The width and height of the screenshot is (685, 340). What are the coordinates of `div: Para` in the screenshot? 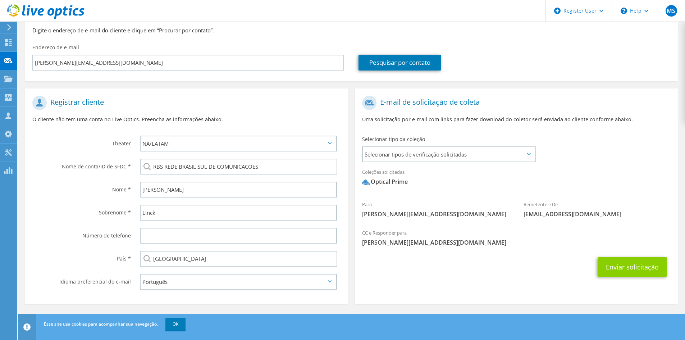 It's located at (436, 209).